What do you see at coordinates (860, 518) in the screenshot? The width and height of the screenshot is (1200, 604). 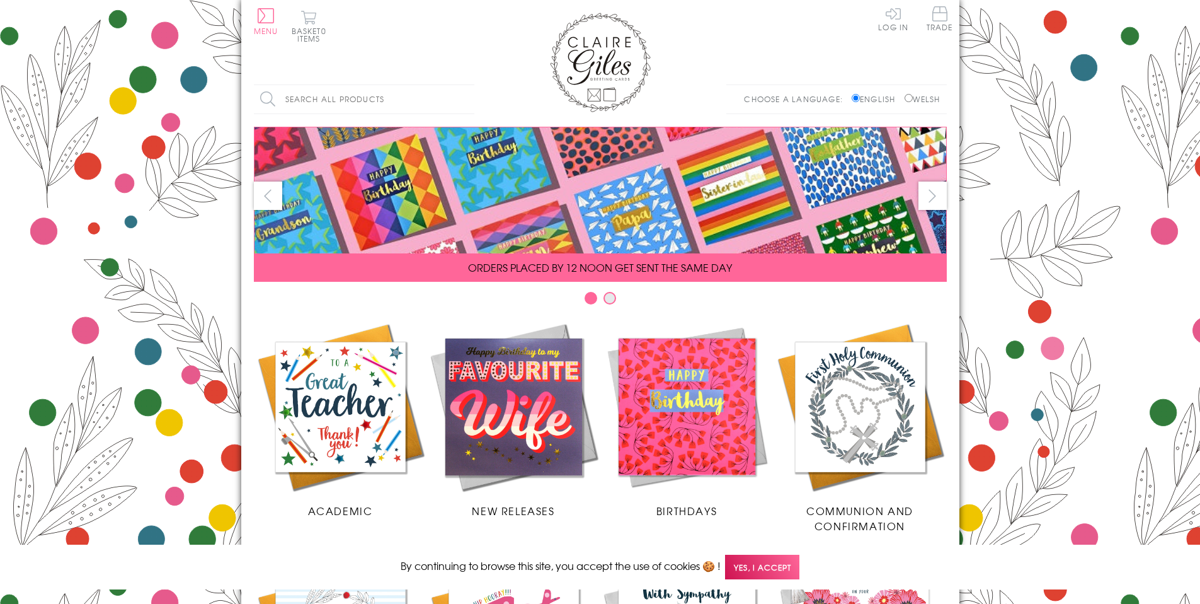 I see `span: Communion and Confirmation` at bounding box center [860, 518].